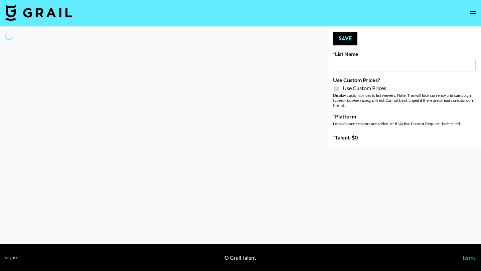  I want to click on a: Terms, so click(468, 257).